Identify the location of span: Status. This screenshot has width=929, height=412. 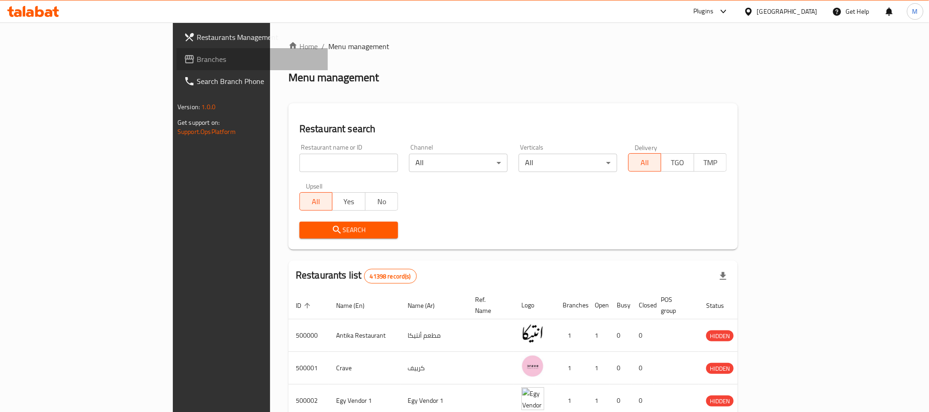
(721, 306).